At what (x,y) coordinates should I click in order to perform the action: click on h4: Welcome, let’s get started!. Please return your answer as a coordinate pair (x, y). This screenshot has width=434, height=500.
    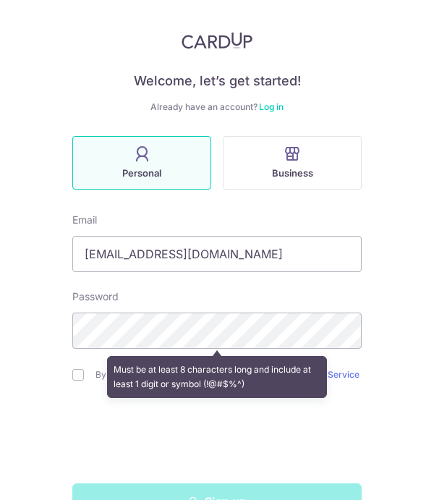
    Looking at the image, I should click on (217, 81).